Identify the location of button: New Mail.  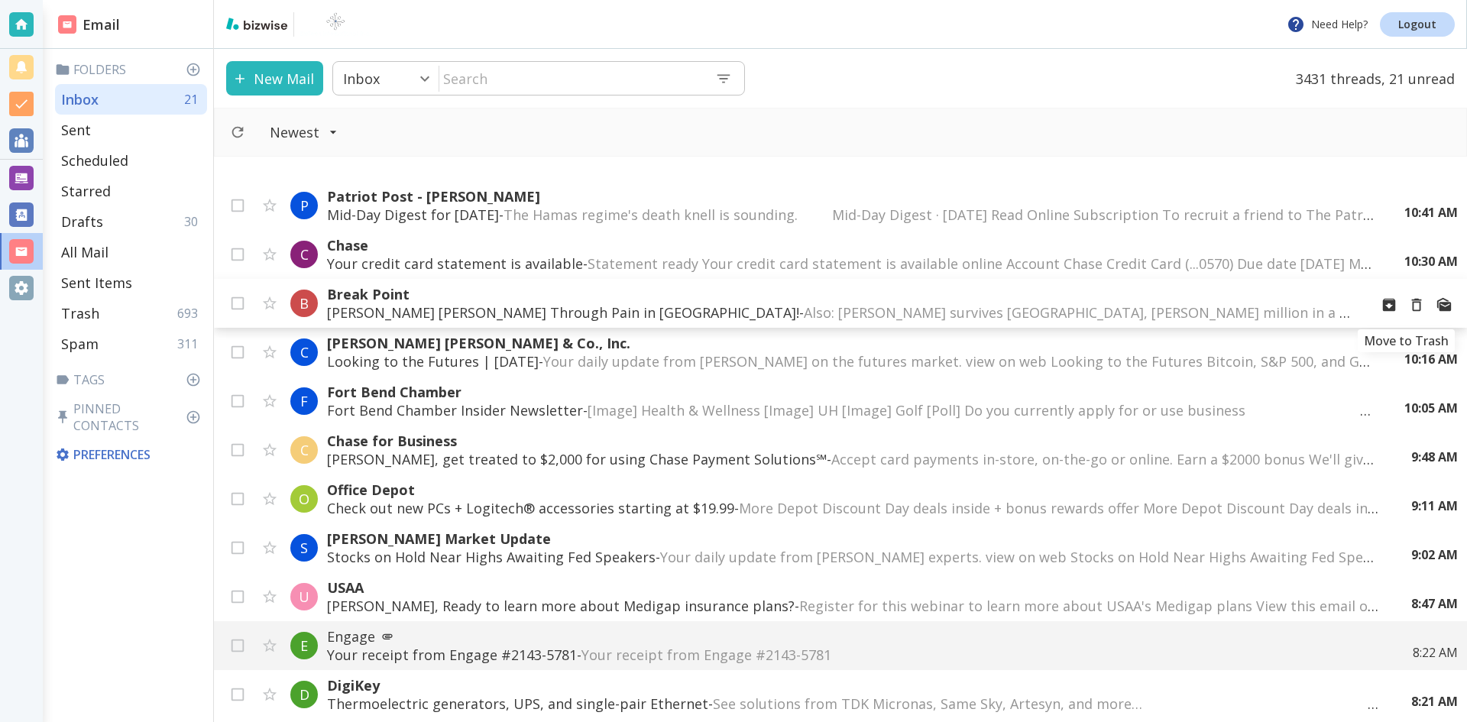
(274, 78).